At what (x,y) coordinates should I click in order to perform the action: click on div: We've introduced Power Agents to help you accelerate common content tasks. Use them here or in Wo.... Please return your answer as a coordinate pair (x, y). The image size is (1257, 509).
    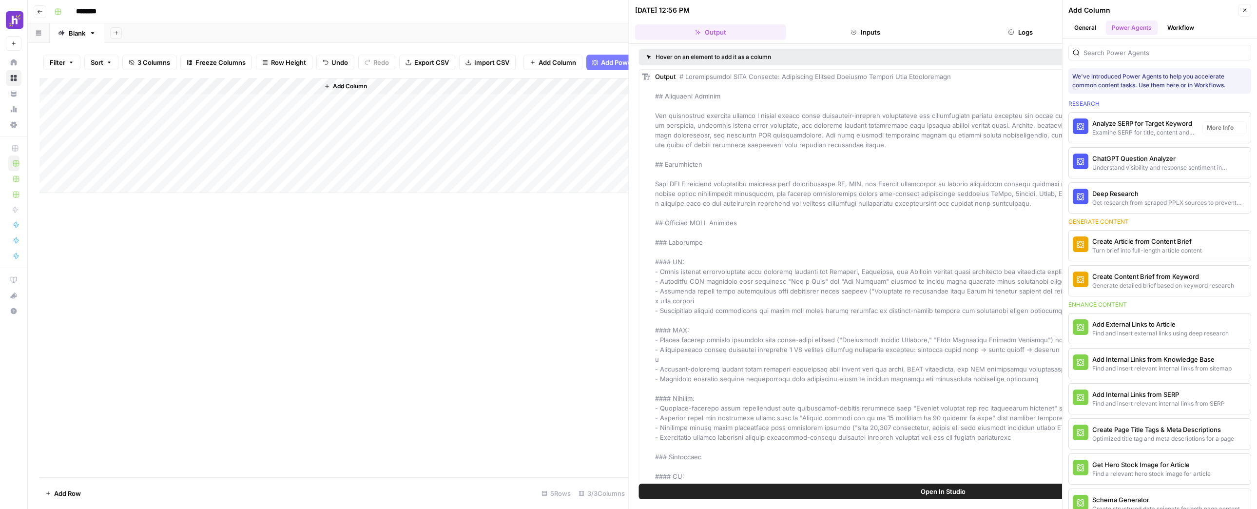
    Looking at the image, I should click on (1160, 81).